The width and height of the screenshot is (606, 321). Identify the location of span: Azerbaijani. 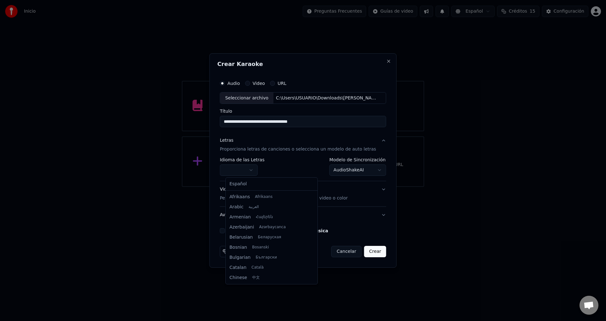
(242, 227).